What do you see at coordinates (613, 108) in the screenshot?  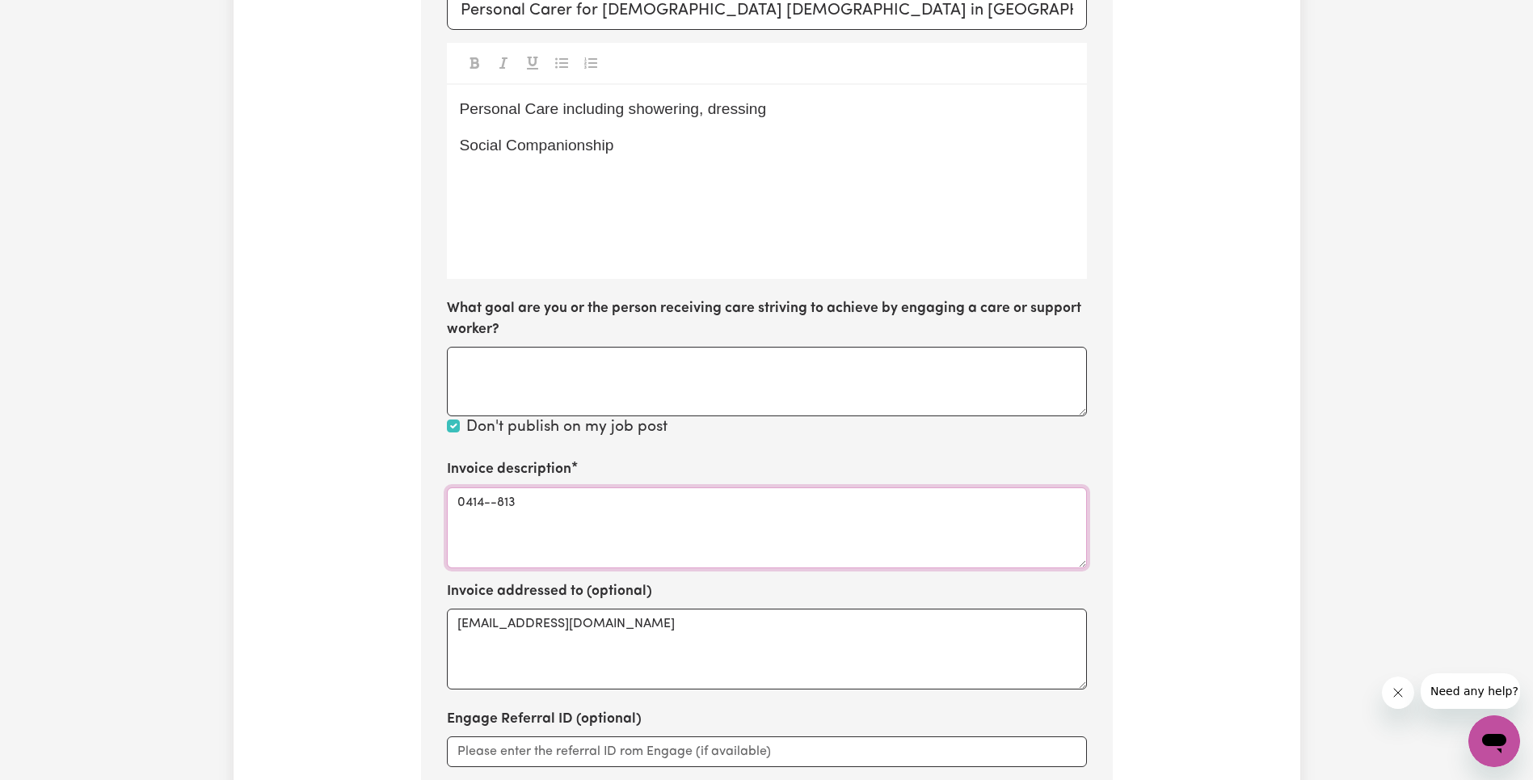 I see `span: Personal Care including showering, dressing` at bounding box center [613, 108].